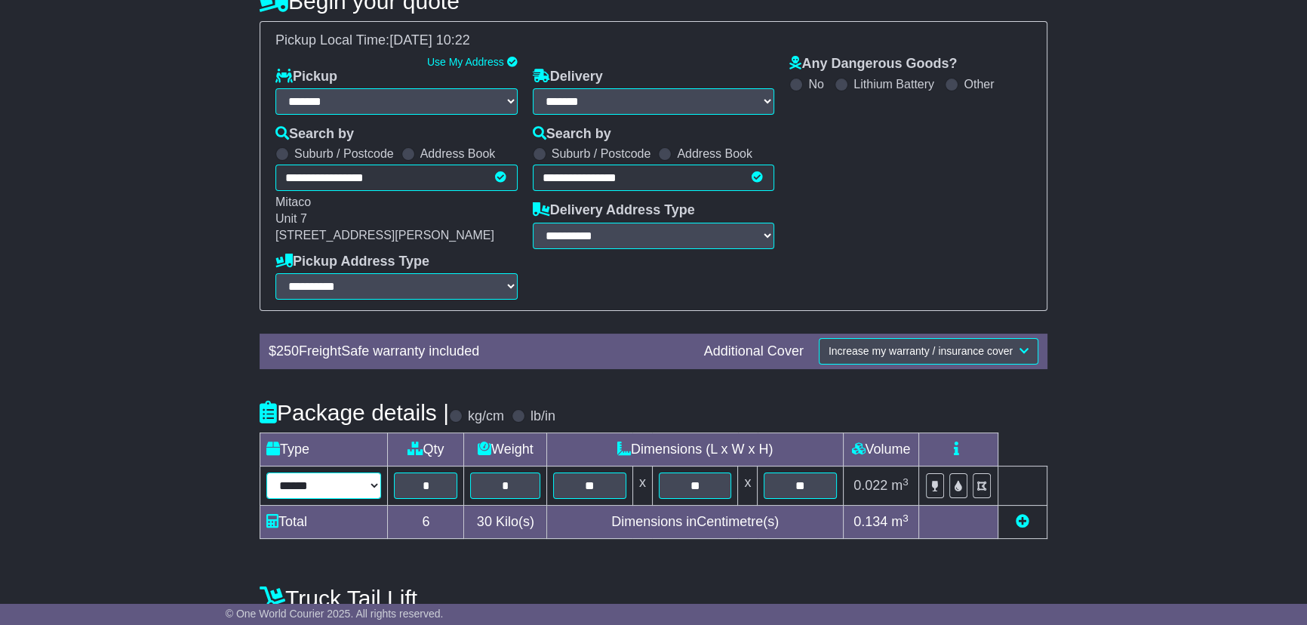  I want to click on div: Pickup Local Time:, so click(654, 41).